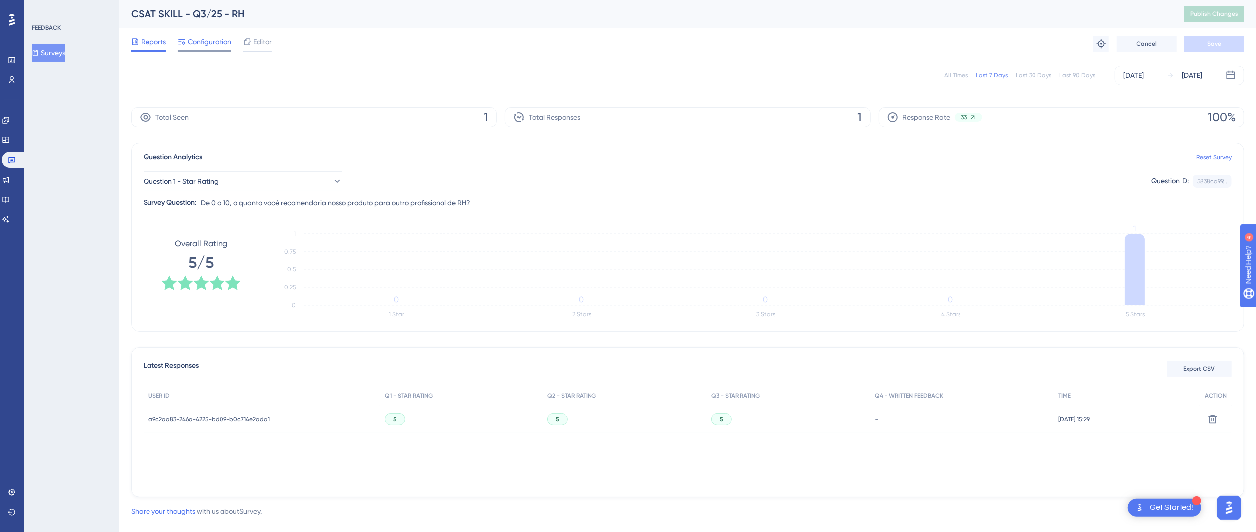  Describe the element at coordinates (1135, 314) in the screenshot. I see `text: 5 Stars` at that location.